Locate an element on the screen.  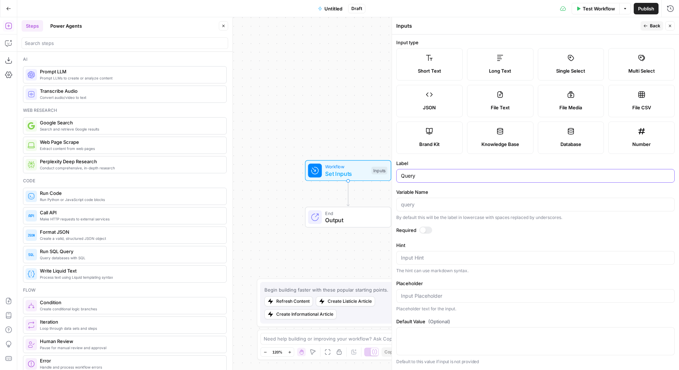
button: Power Agents is located at coordinates (66, 26).